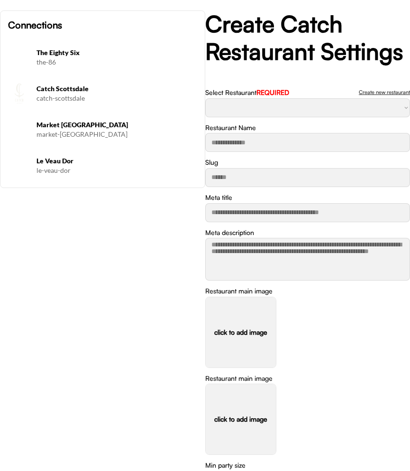 The image size is (410, 471). What do you see at coordinates (117, 161) in the screenshot?
I see `h6: Le Veau Dor` at bounding box center [117, 161].